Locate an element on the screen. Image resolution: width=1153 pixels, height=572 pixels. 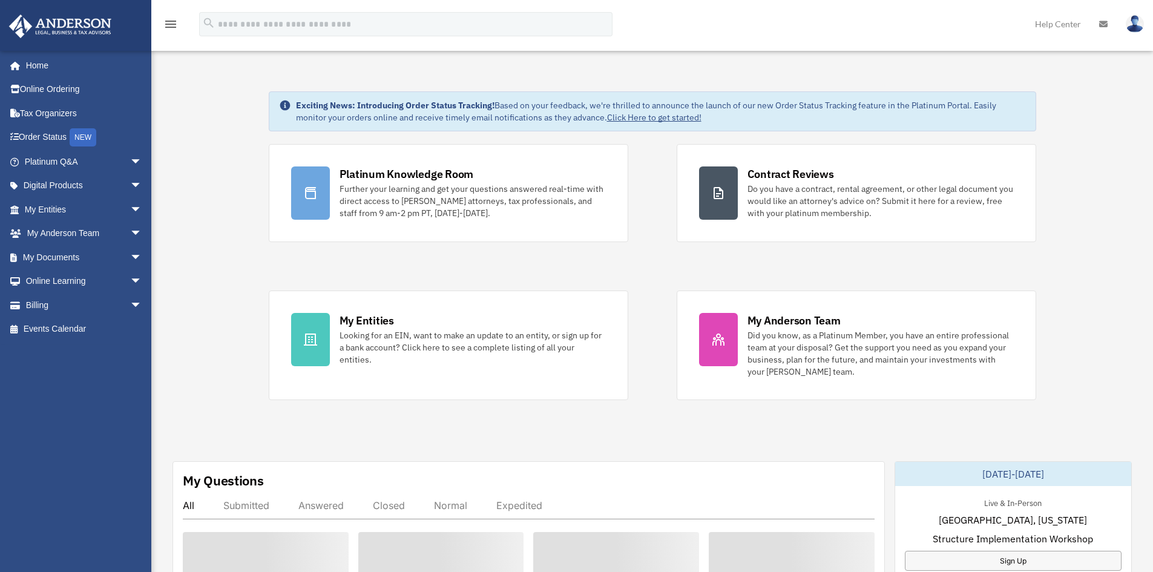
div: Did you know, as a Platinum Member, you have an entire professional team at your disposal? Get th... is located at coordinates (880, 353).